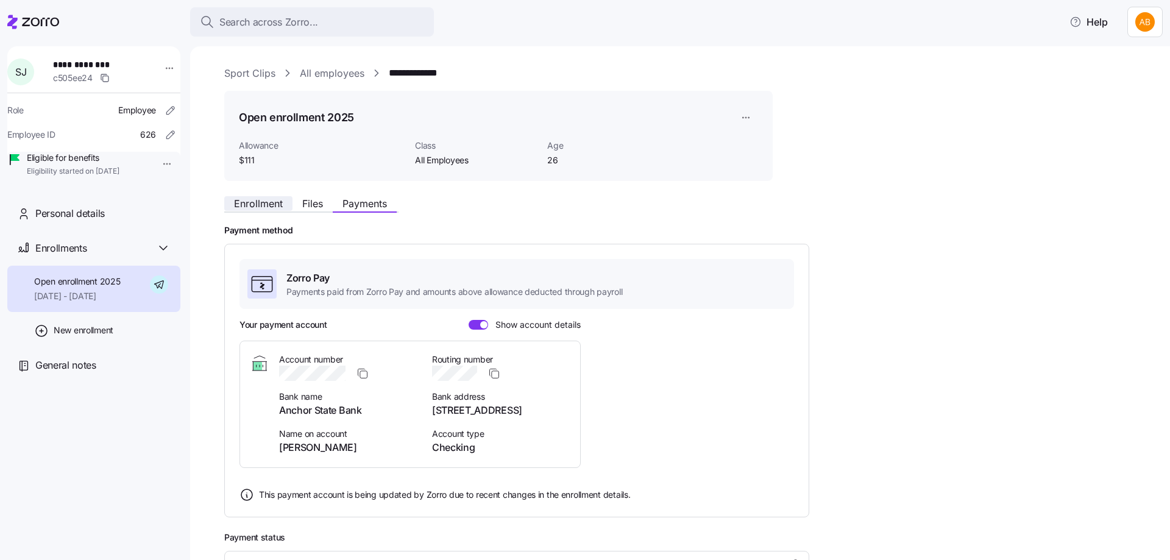 The height and width of the screenshot is (560, 1170). I want to click on span: Class, so click(476, 146).